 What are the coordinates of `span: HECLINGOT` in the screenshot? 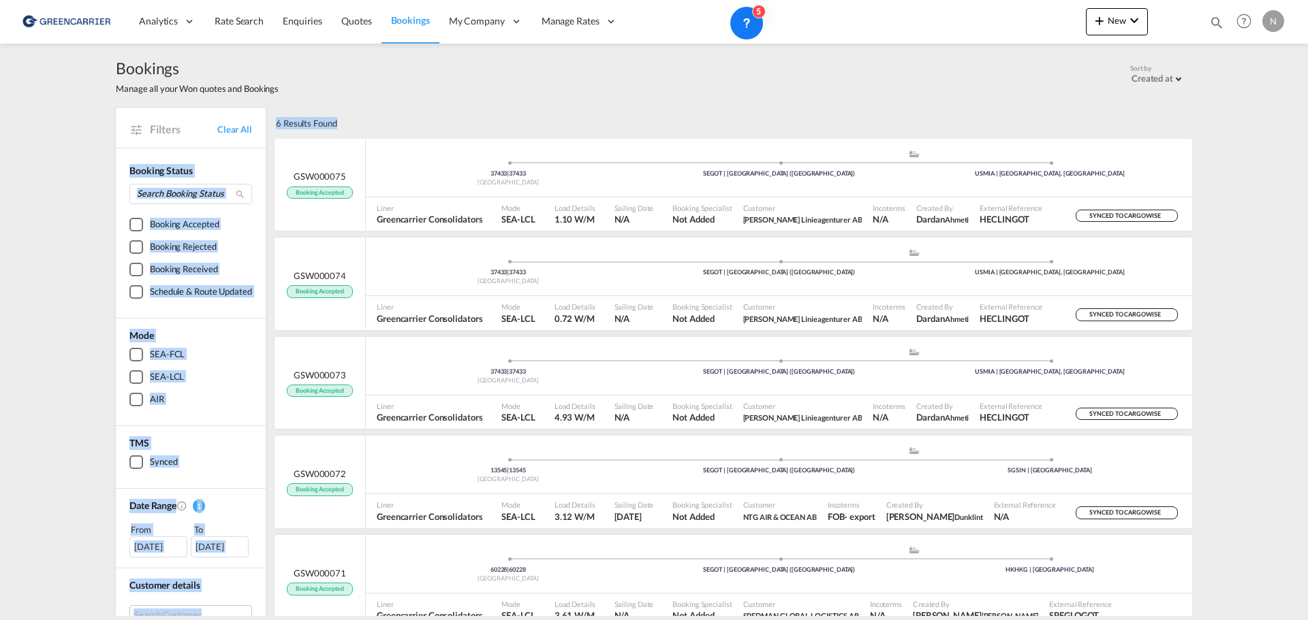 It's located at (1010, 219).